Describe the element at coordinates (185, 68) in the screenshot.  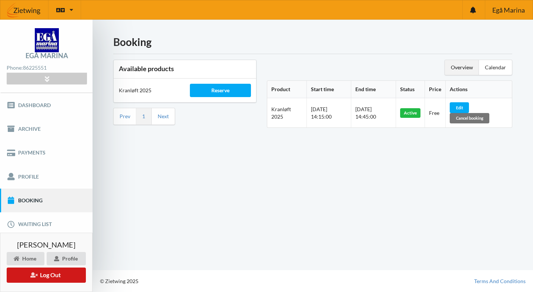
I see `h3: Available products` at that location.